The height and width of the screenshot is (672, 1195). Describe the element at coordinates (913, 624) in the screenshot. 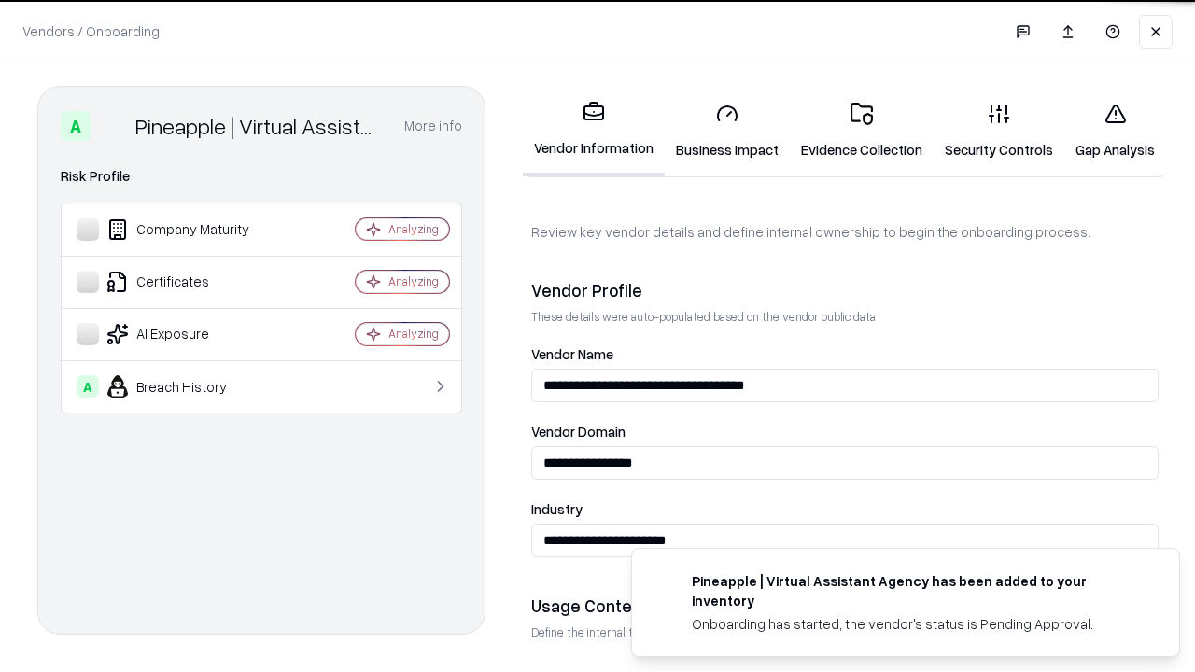

I see `div: Onboarding has started, the vendor's status is Pending Approval.` at that location.